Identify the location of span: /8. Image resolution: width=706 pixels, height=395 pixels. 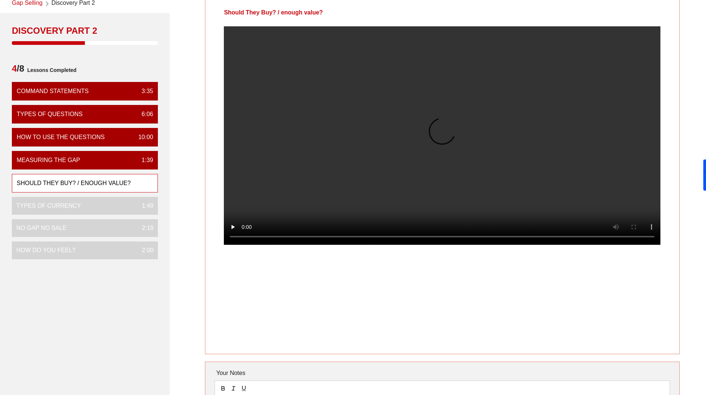
(18, 70).